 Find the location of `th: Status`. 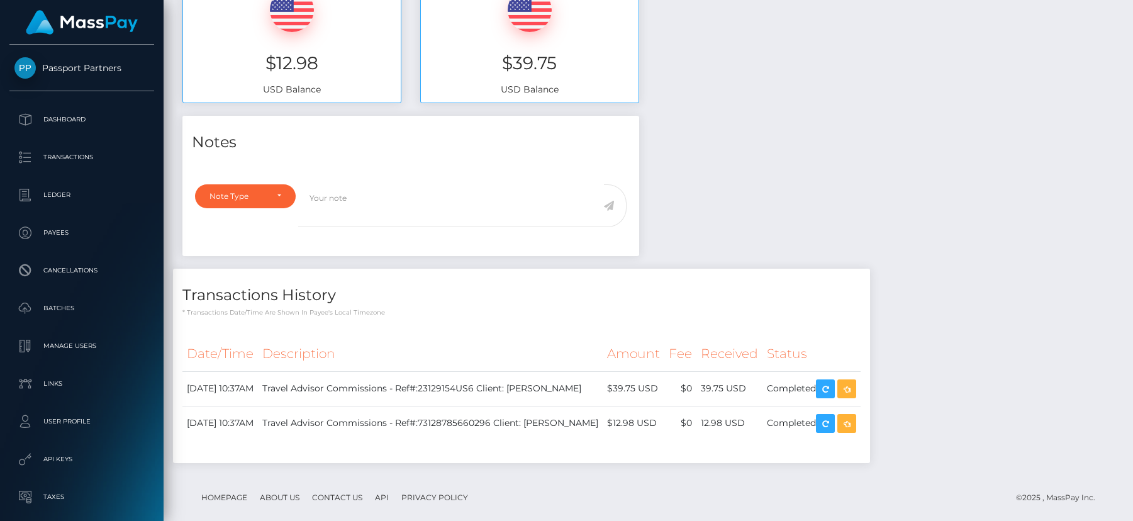

th: Status is located at coordinates (812, 354).